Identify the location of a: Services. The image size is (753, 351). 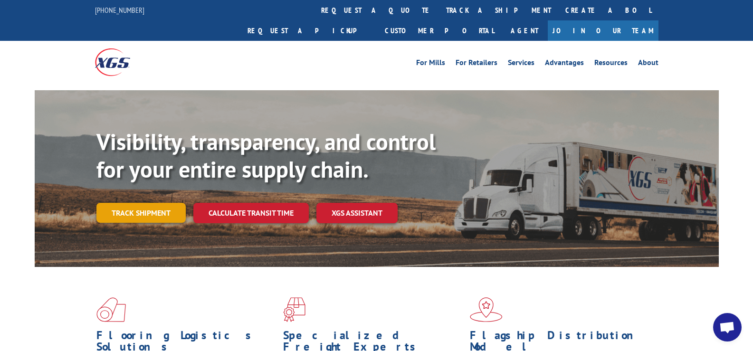
(521, 64).